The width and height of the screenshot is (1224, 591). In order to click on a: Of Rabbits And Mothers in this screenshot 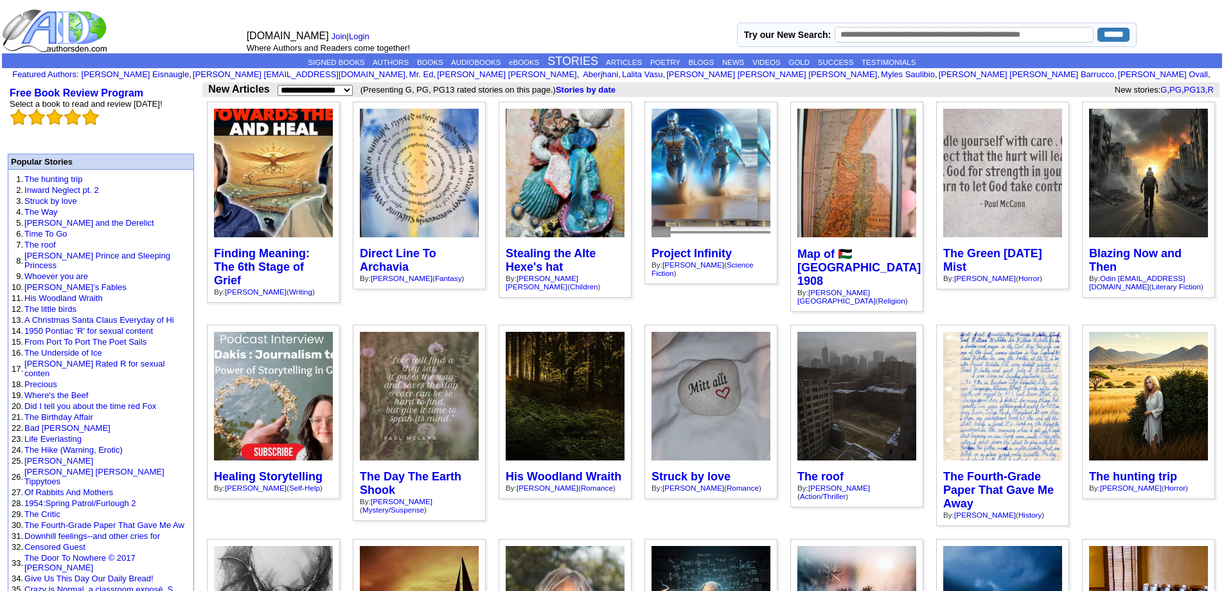, I will do `click(69, 492)`.